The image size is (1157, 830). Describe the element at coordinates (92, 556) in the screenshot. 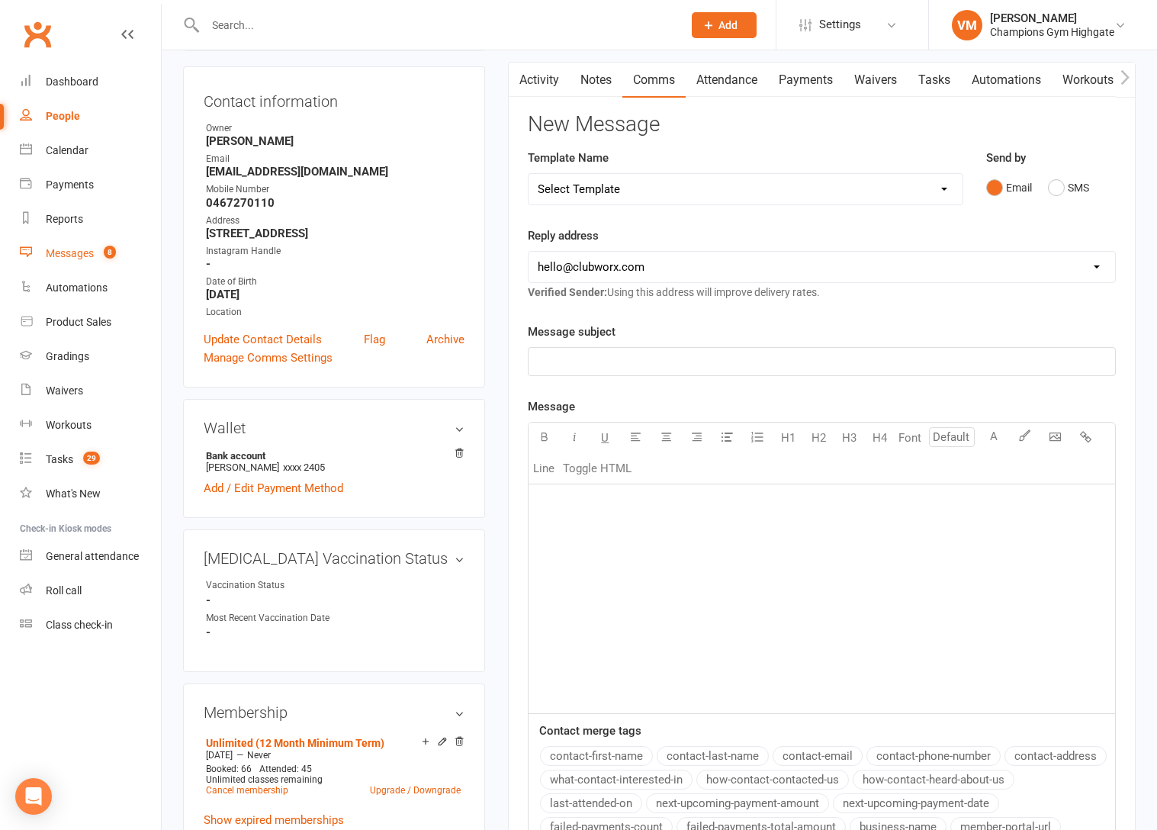

I see `div: General attendance` at that location.